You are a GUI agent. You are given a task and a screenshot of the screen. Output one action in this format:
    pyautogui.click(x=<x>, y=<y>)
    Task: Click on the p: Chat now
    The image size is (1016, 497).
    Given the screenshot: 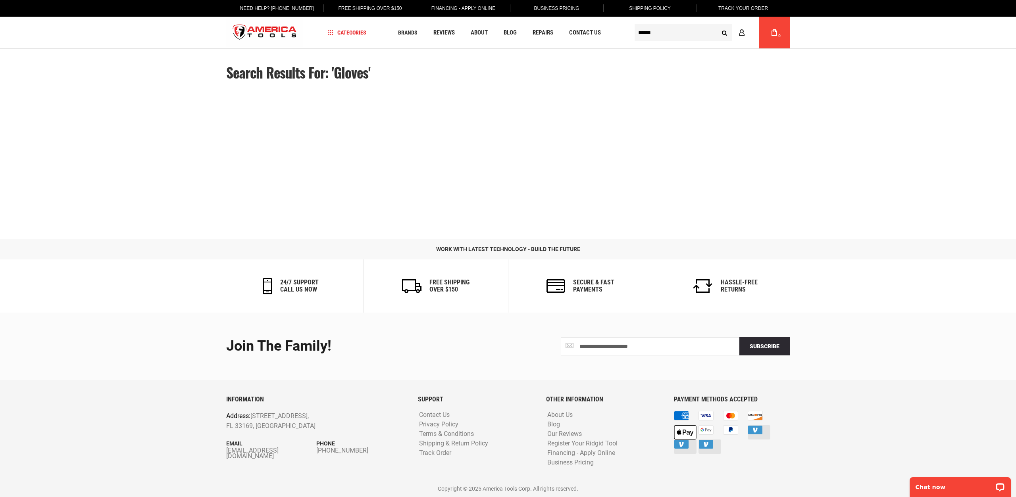 What is the action you would take?
    pyautogui.click(x=50, y=15)
    